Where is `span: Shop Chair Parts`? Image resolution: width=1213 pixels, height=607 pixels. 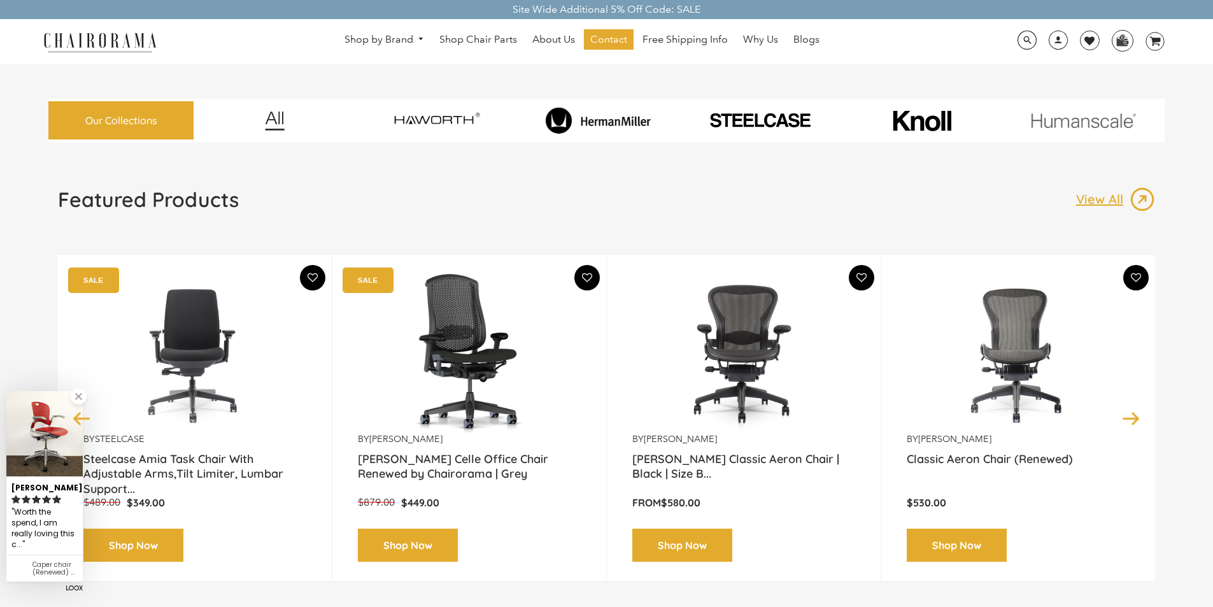 span: Shop Chair Parts is located at coordinates (478, 39).